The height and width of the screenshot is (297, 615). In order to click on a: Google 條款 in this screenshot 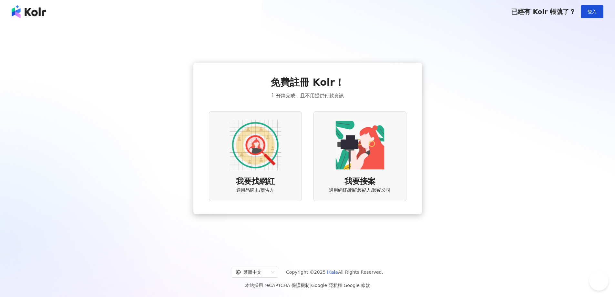, I will do `click(357, 285)`.